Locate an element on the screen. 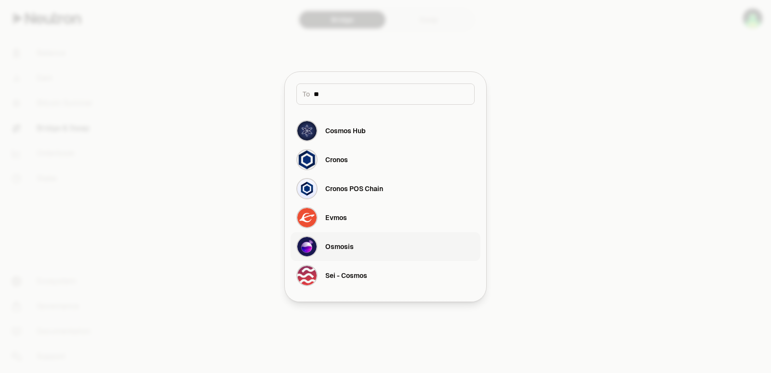  img: Cosmos Hub Logo is located at coordinates (307, 131).